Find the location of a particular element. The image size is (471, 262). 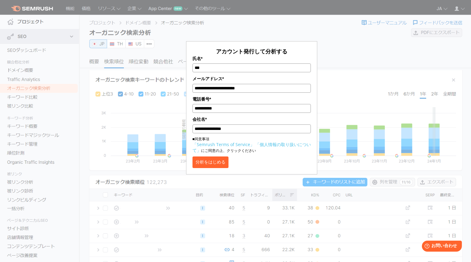

button: 分析をはじめる is located at coordinates (210, 162).